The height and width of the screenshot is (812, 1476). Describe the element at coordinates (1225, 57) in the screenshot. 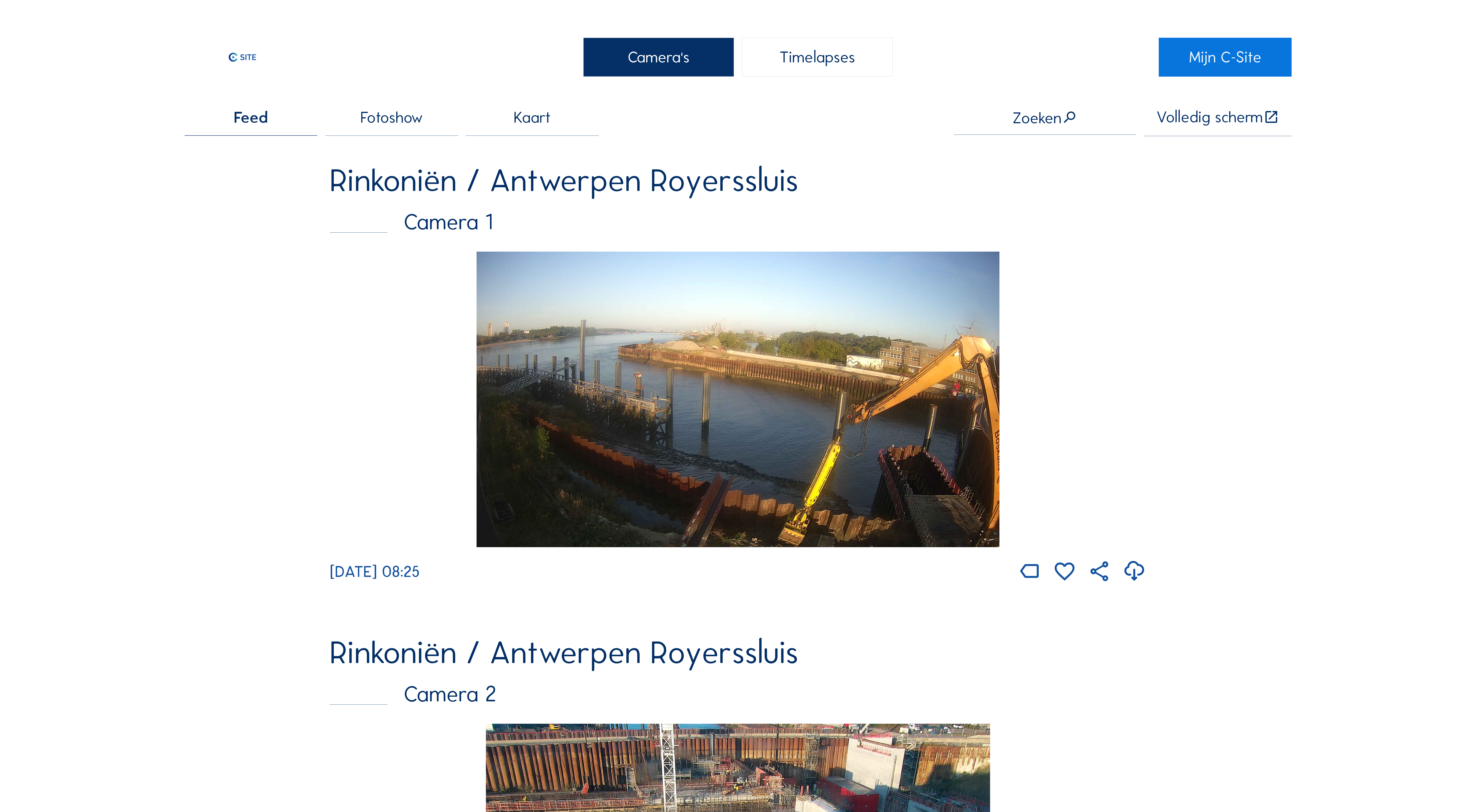

I see `a: Mijn C-Site` at that location.